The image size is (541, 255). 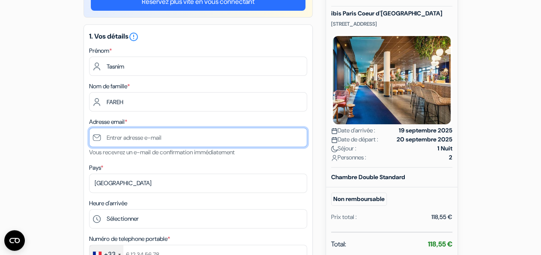 I want to click on span: Personnes :, so click(x=348, y=157).